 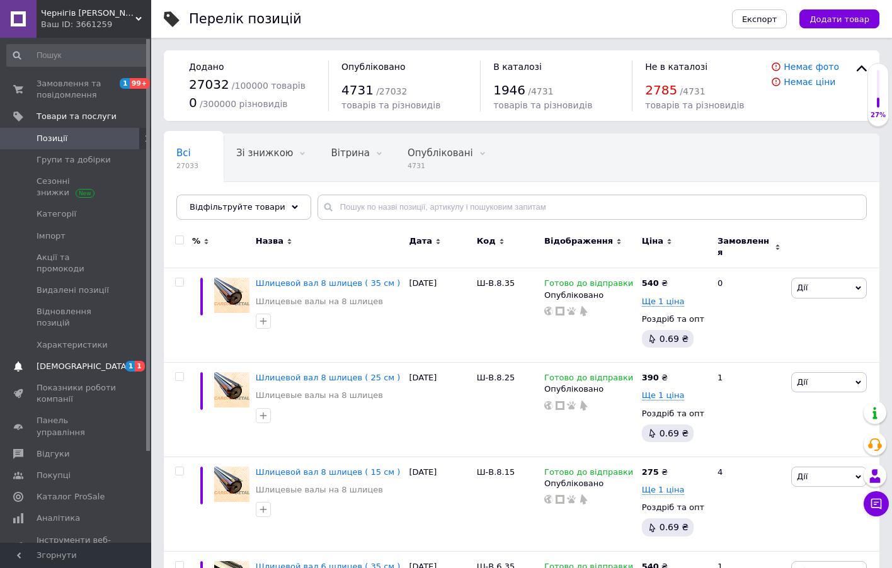 What do you see at coordinates (244, 104) in the screenshot?
I see `span: / 300000 різновидів` at bounding box center [244, 104].